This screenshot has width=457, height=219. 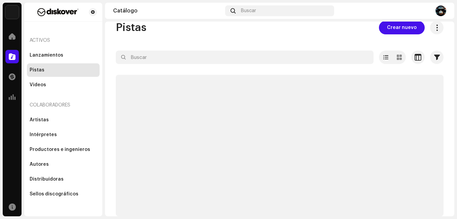 I want to click on div: Sellos discográficos, so click(x=54, y=194).